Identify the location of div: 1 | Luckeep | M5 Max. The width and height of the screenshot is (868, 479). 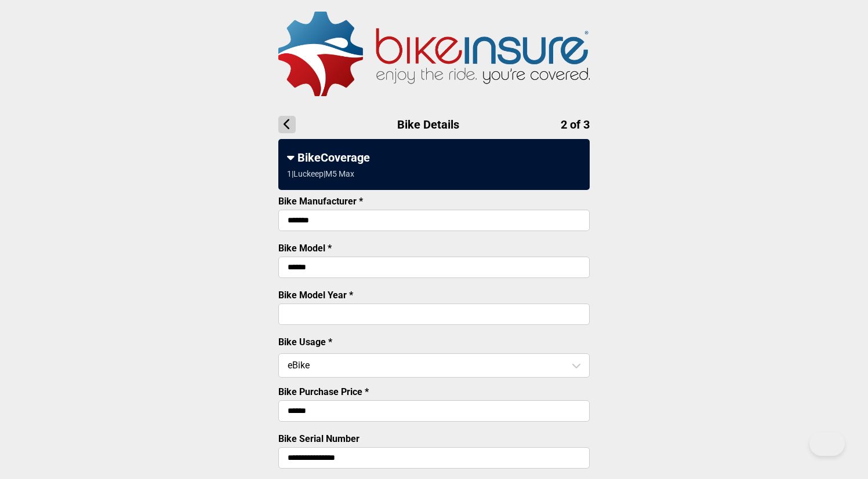
(321, 174).